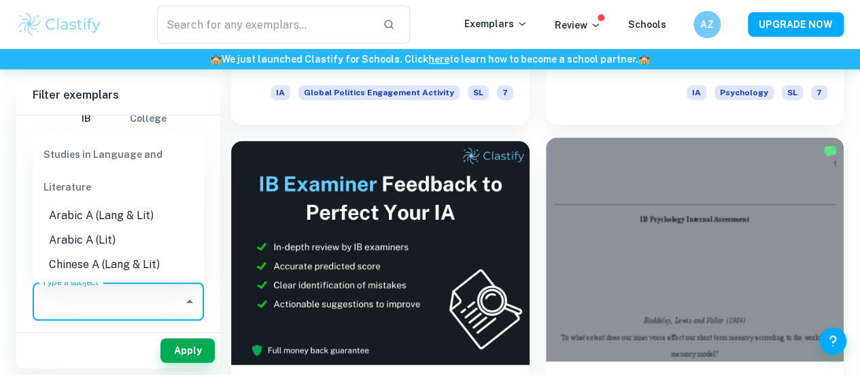 This screenshot has height=375, width=860. What do you see at coordinates (647, 24) in the screenshot?
I see `a: Schools` at bounding box center [647, 24].